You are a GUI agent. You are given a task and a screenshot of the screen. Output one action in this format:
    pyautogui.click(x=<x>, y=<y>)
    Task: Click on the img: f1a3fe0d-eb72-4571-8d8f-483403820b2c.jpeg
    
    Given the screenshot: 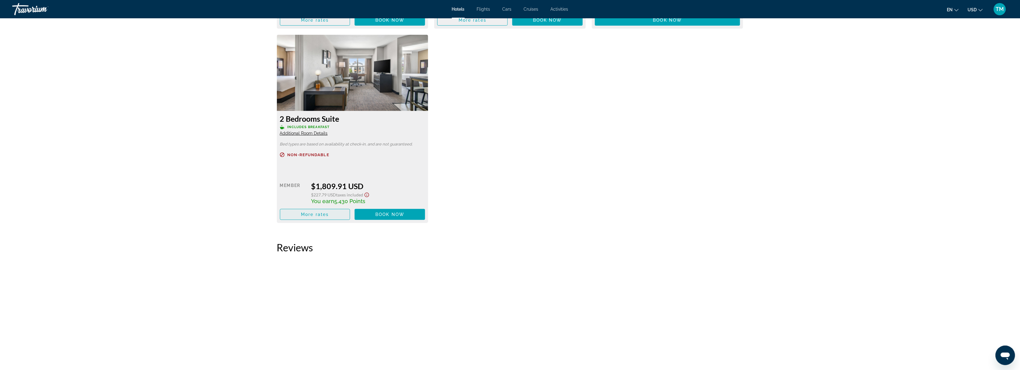 What is the action you would take?
    pyautogui.click(x=353, y=73)
    